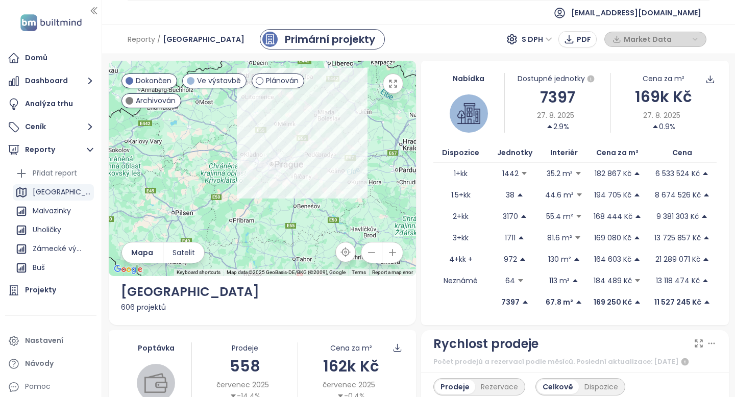 The image size is (735, 397). Describe the element at coordinates (461, 238) in the screenshot. I see `td: 3+kk` at that location.